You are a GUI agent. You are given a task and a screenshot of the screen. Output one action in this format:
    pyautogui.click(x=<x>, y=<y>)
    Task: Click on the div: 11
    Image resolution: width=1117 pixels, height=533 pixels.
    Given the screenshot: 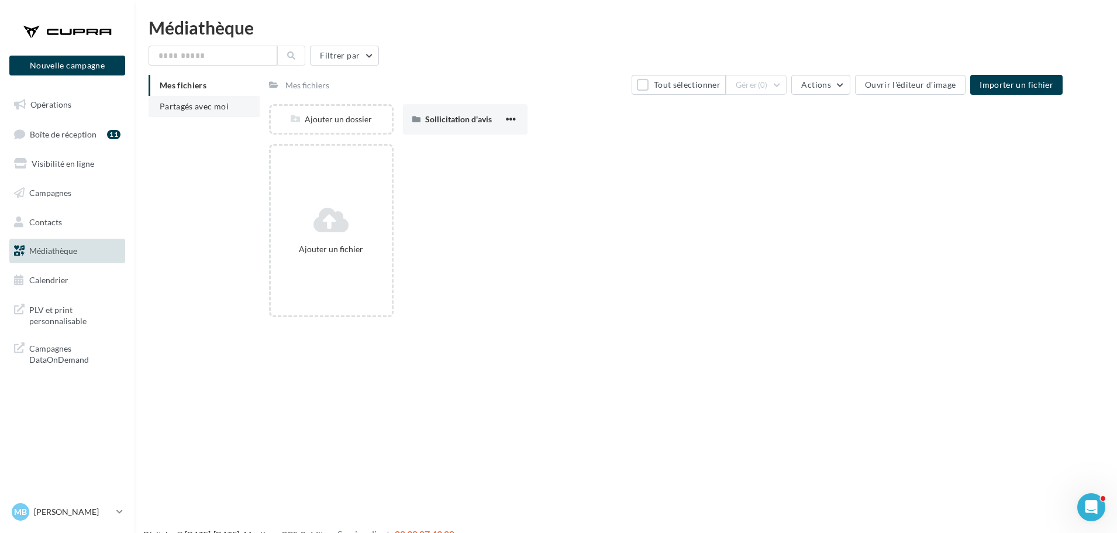 What is the action you would take?
    pyautogui.click(x=113, y=134)
    